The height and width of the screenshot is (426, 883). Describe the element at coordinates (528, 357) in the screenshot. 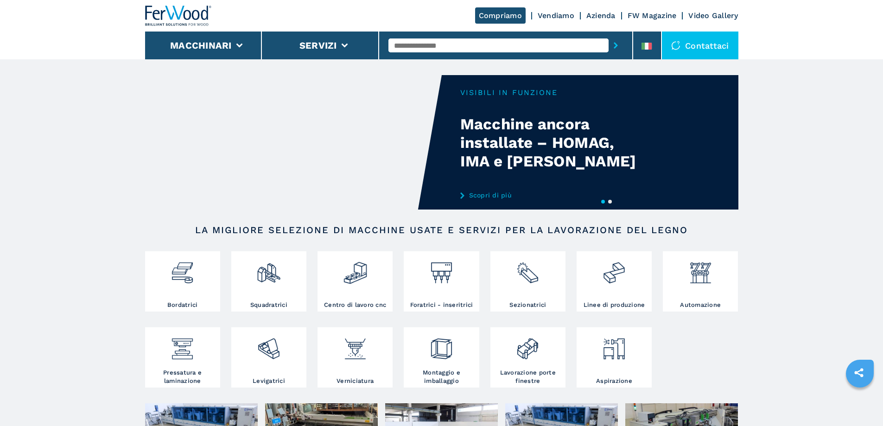

I see `a: Lavorazione porte finestre` at that location.